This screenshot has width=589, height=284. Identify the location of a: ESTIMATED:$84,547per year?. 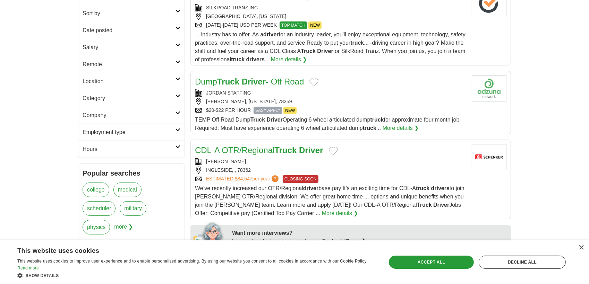
(243, 179).